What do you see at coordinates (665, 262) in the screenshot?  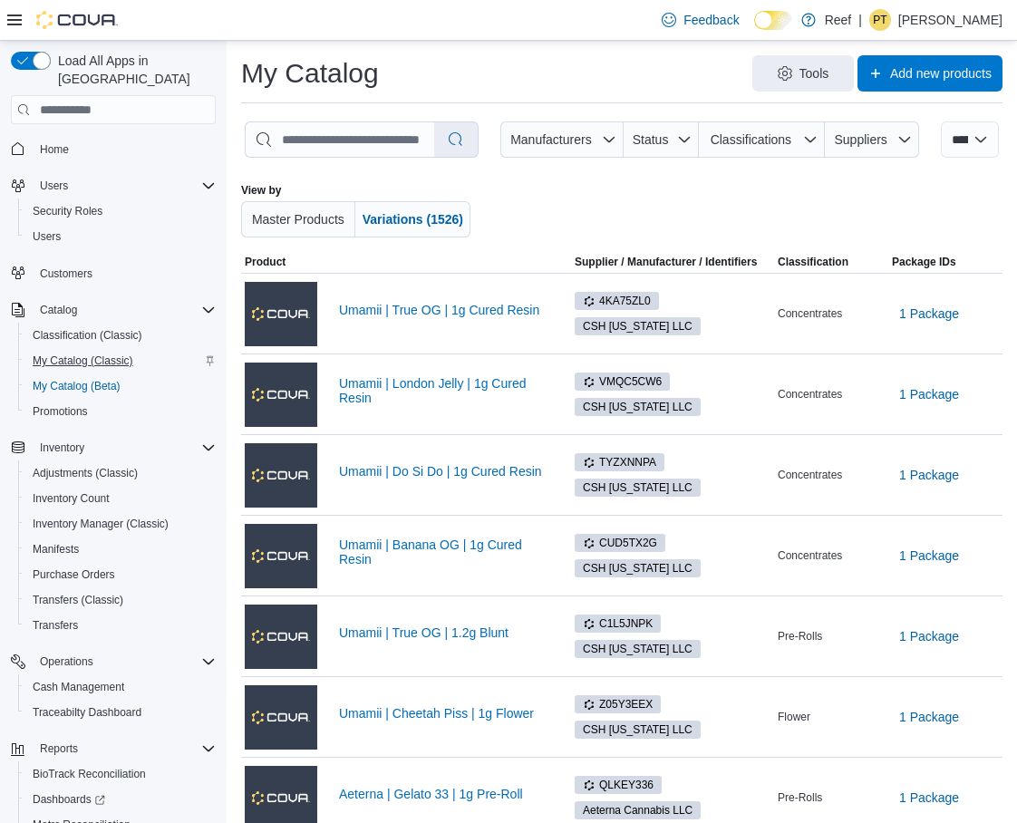 I see `div: Supplier / Manufacturer / Identifiers` at bounding box center [665, 262].